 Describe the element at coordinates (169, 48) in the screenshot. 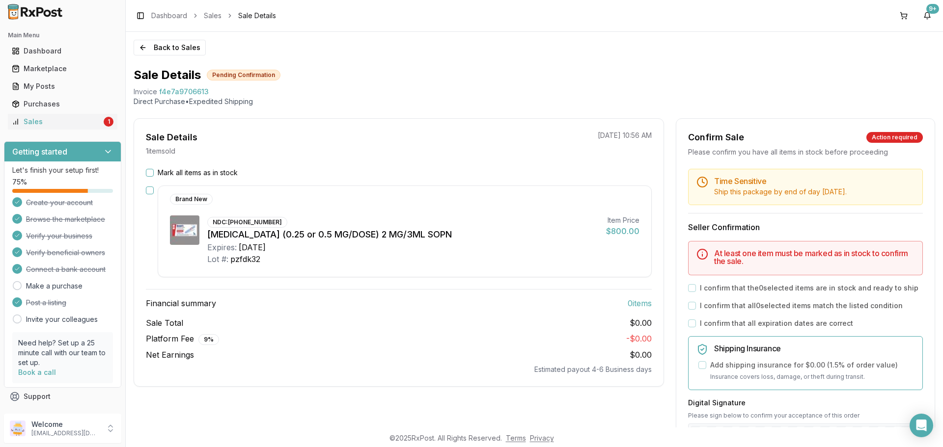

I see `button: Back to Sales` at that location.